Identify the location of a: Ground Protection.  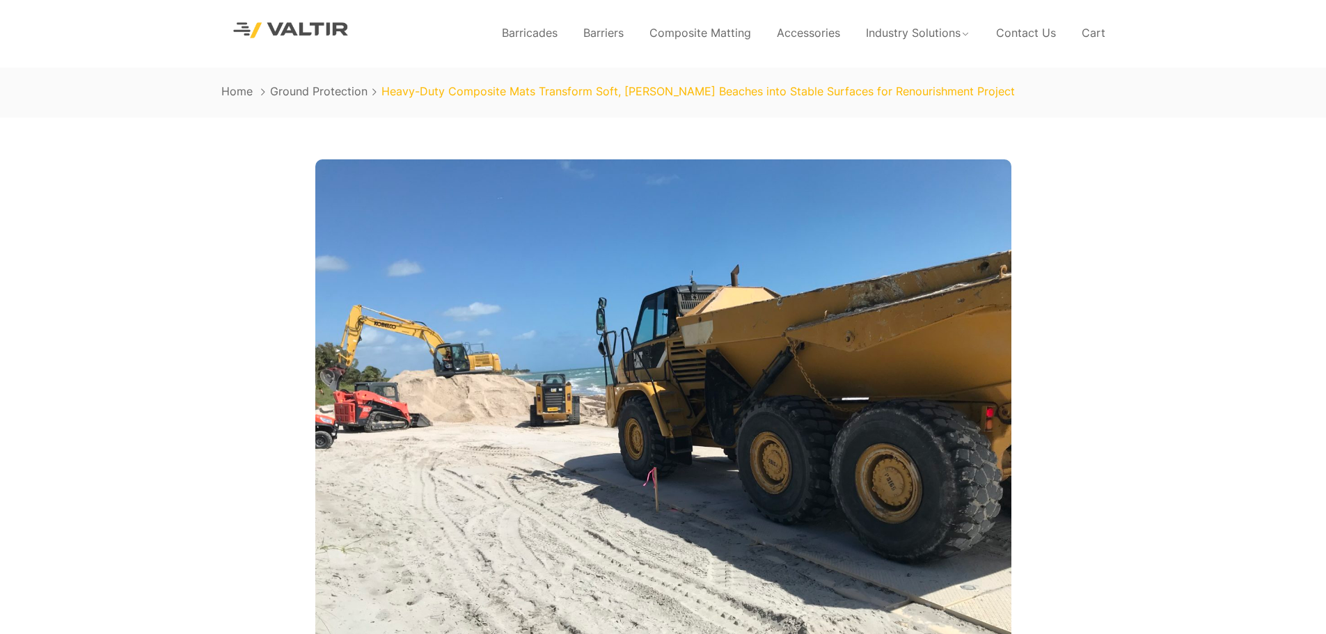
(319, 91).